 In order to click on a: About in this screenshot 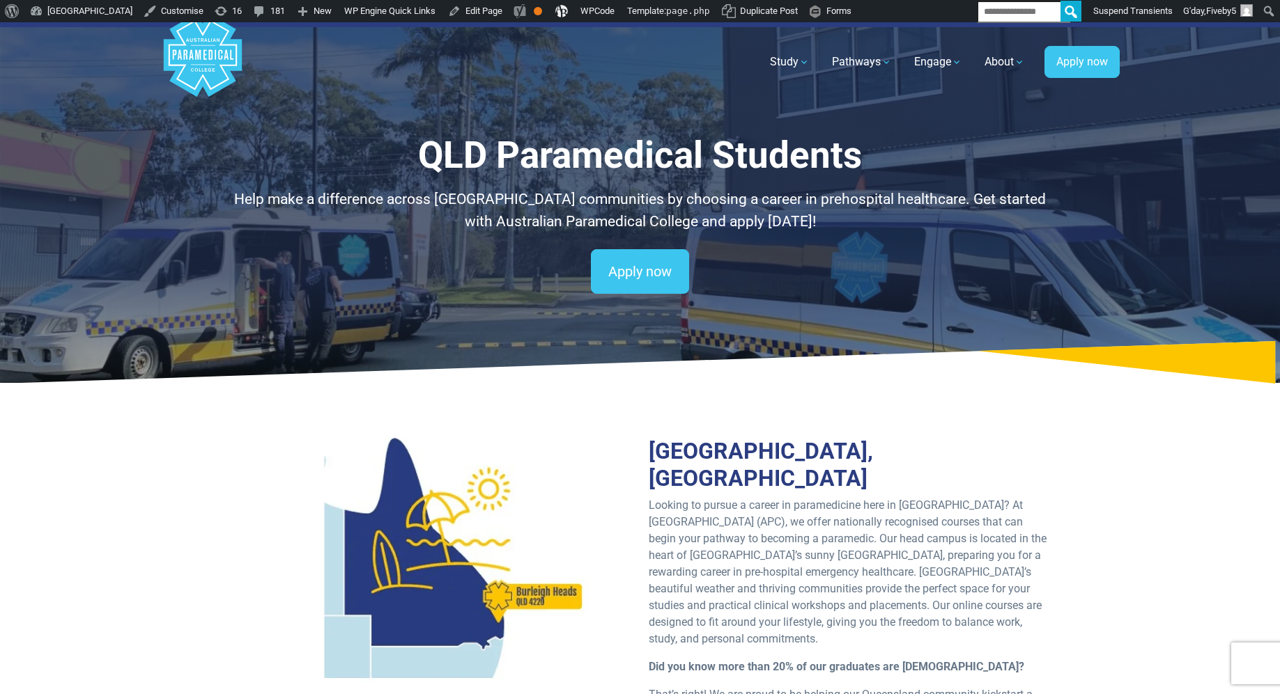, I will do `click(1004, 62)`.